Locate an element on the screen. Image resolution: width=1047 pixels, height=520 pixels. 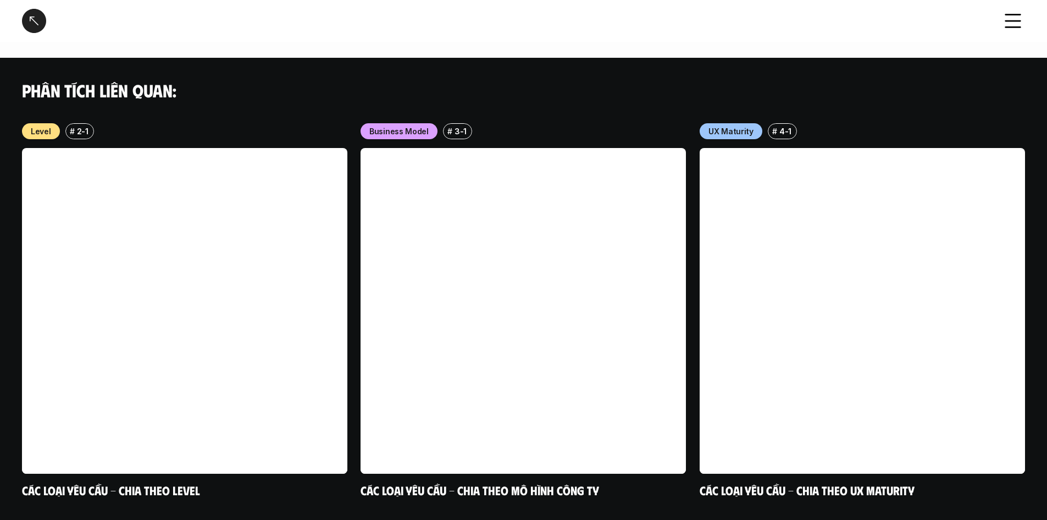
p: Level is located at coordinates (41, 131).